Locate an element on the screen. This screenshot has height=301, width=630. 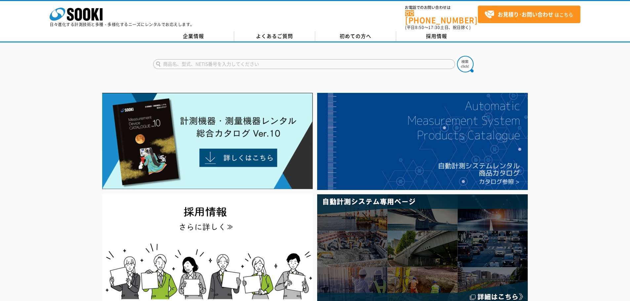
a: 初めての方へ is located at coordinates (355, 36).